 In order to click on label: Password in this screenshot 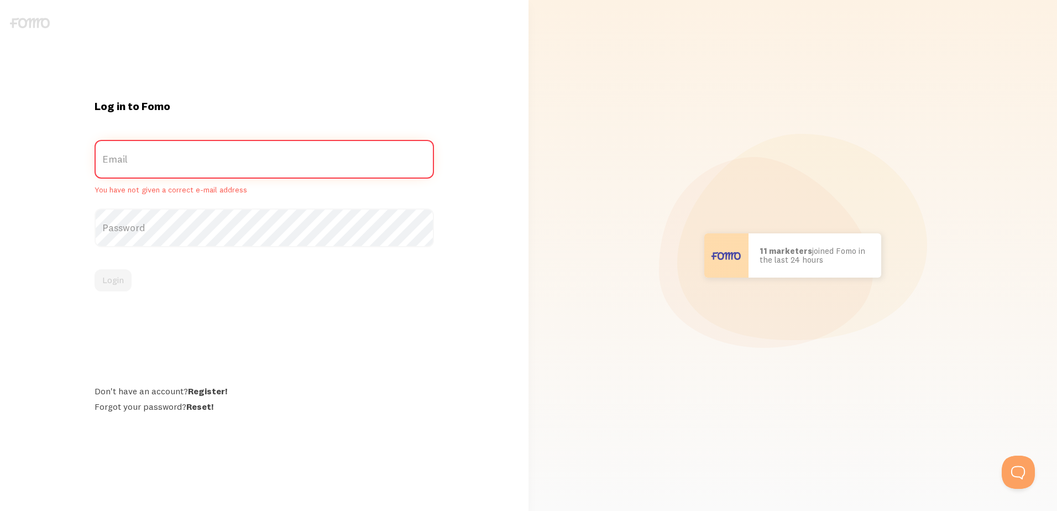, I will do `click(264, 228)`.